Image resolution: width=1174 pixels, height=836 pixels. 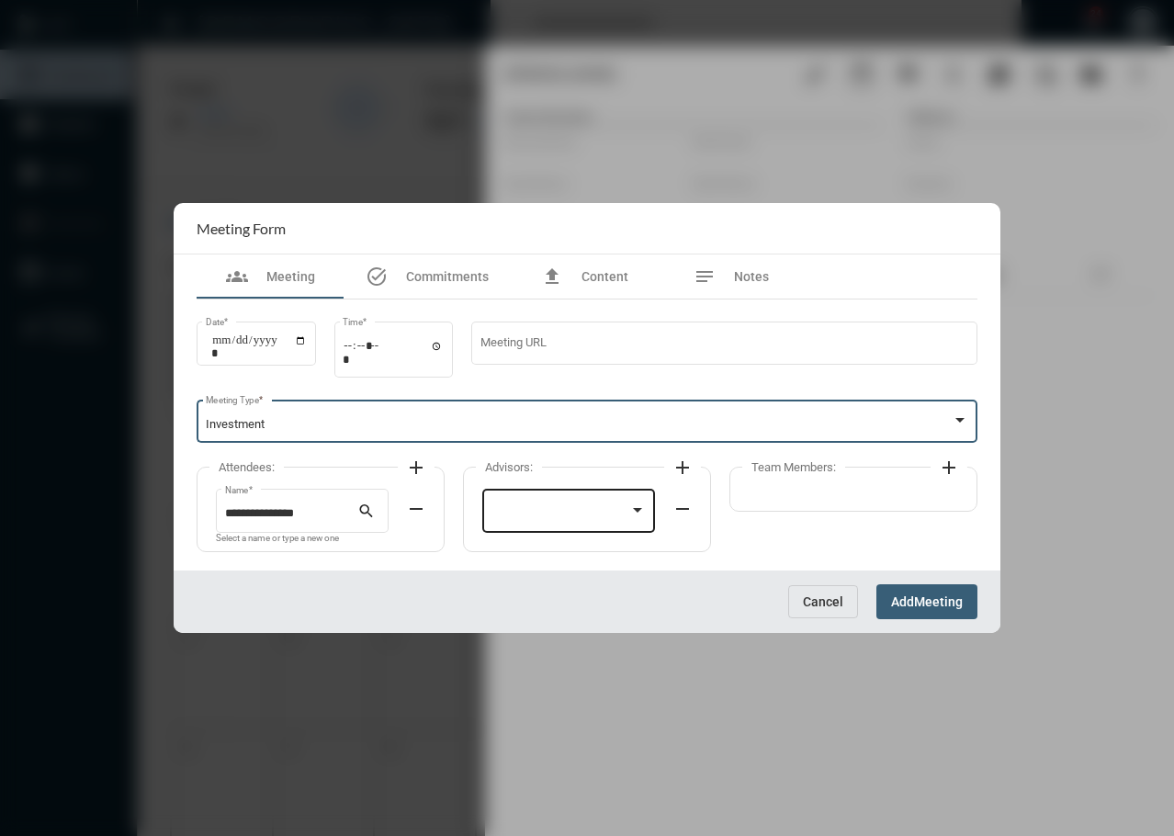 What do you see at coordinates (794, 467) in the screenshot?
I see `label: Team Members:` at bounding box center [794, 467].